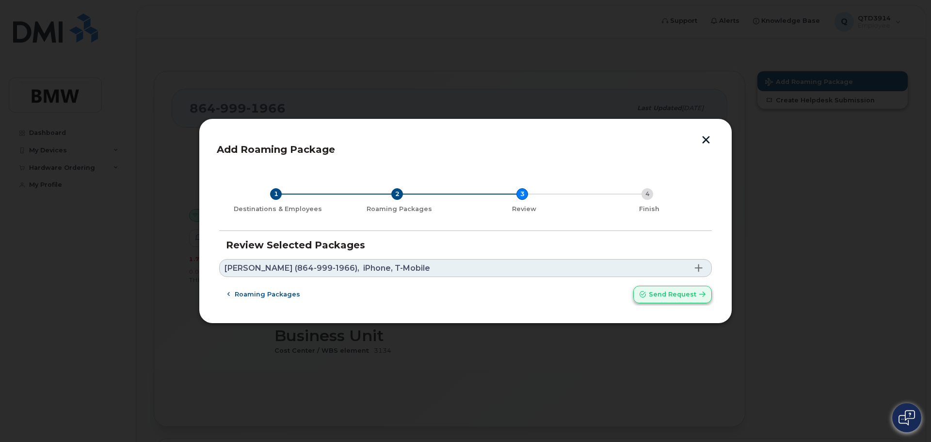  What do you see at coordinates (276, 194) in the screenshot?
I see `div: 1` at bounding box center [276, 194].